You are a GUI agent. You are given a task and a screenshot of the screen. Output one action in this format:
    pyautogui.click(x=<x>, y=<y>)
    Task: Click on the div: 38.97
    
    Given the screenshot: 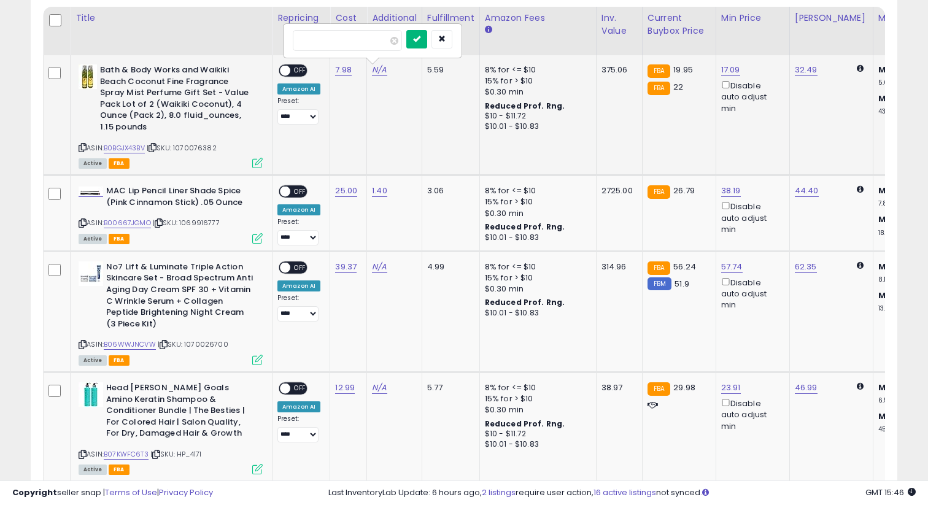 What is the action you would take?
    pyautogui.click(x=617, y=388)
    